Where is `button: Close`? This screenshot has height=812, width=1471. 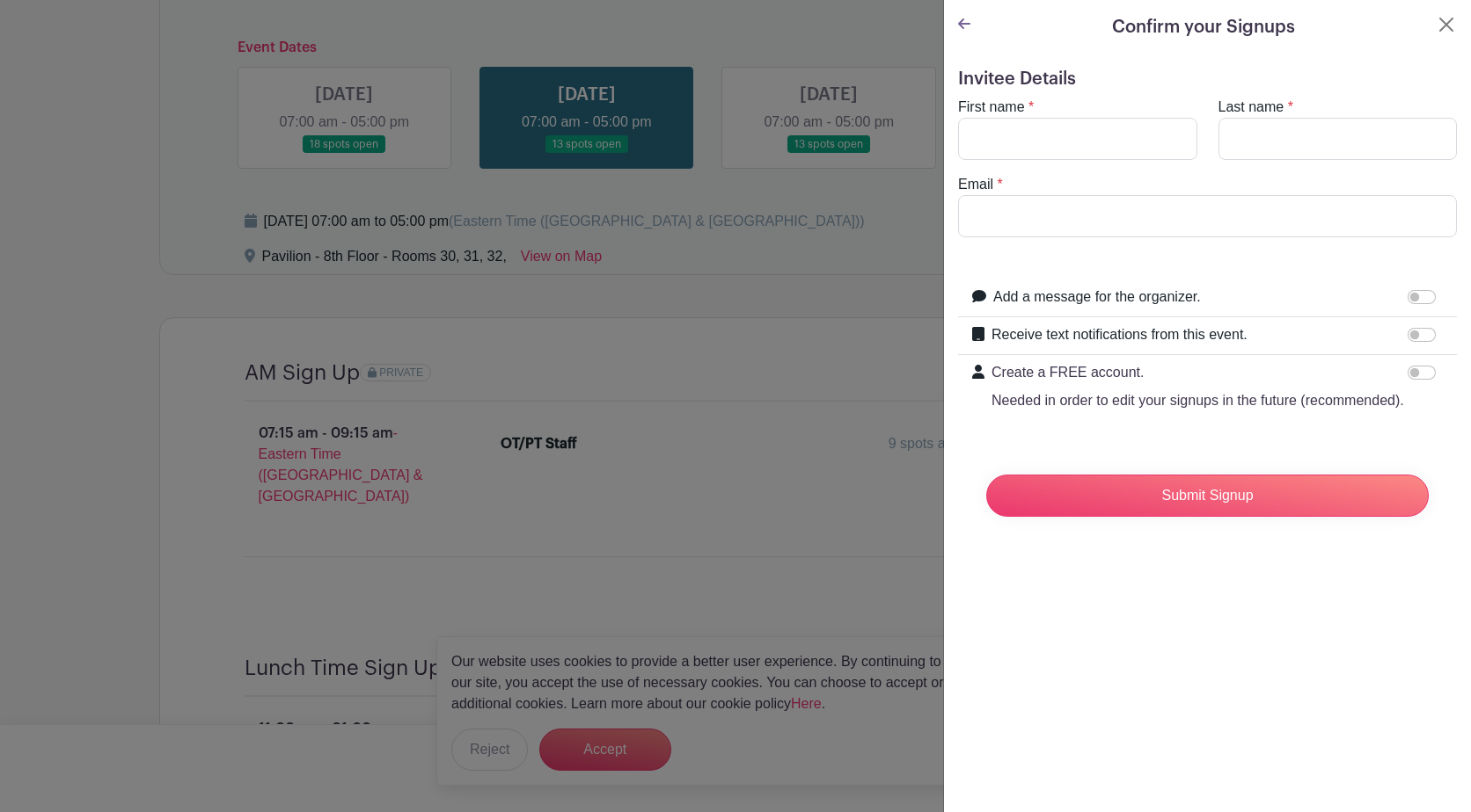
button: Close is located at coordinates (1446, 25).